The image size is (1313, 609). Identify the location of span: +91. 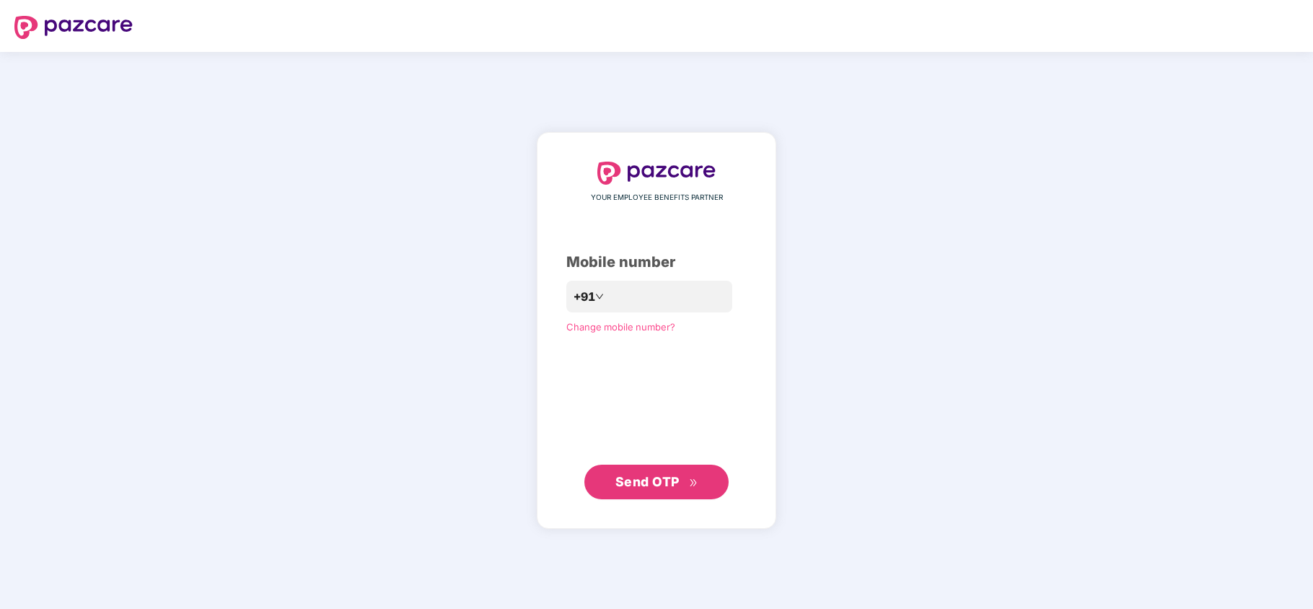
(584, 296).